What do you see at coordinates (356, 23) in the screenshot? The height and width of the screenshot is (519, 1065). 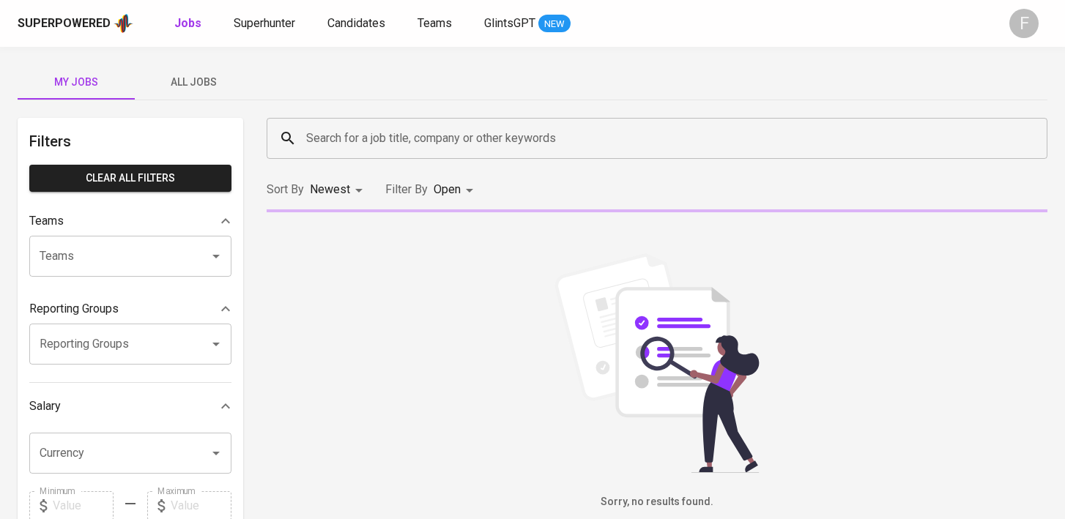 I see `span: Candidates` at bounding box center [356, 23].